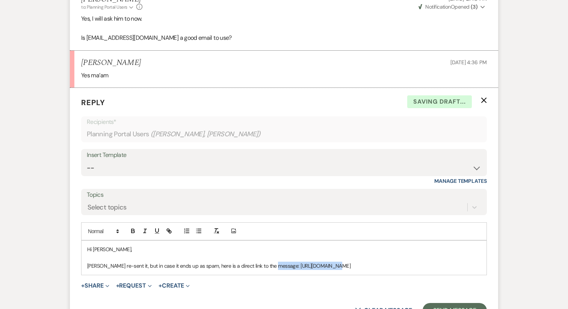 The height and width of the screenshot is (309, 568). What do you see at coordinates (439, 102) in the screenshot?
I see `span: Saving draft...` at bounding box center [439, 102].